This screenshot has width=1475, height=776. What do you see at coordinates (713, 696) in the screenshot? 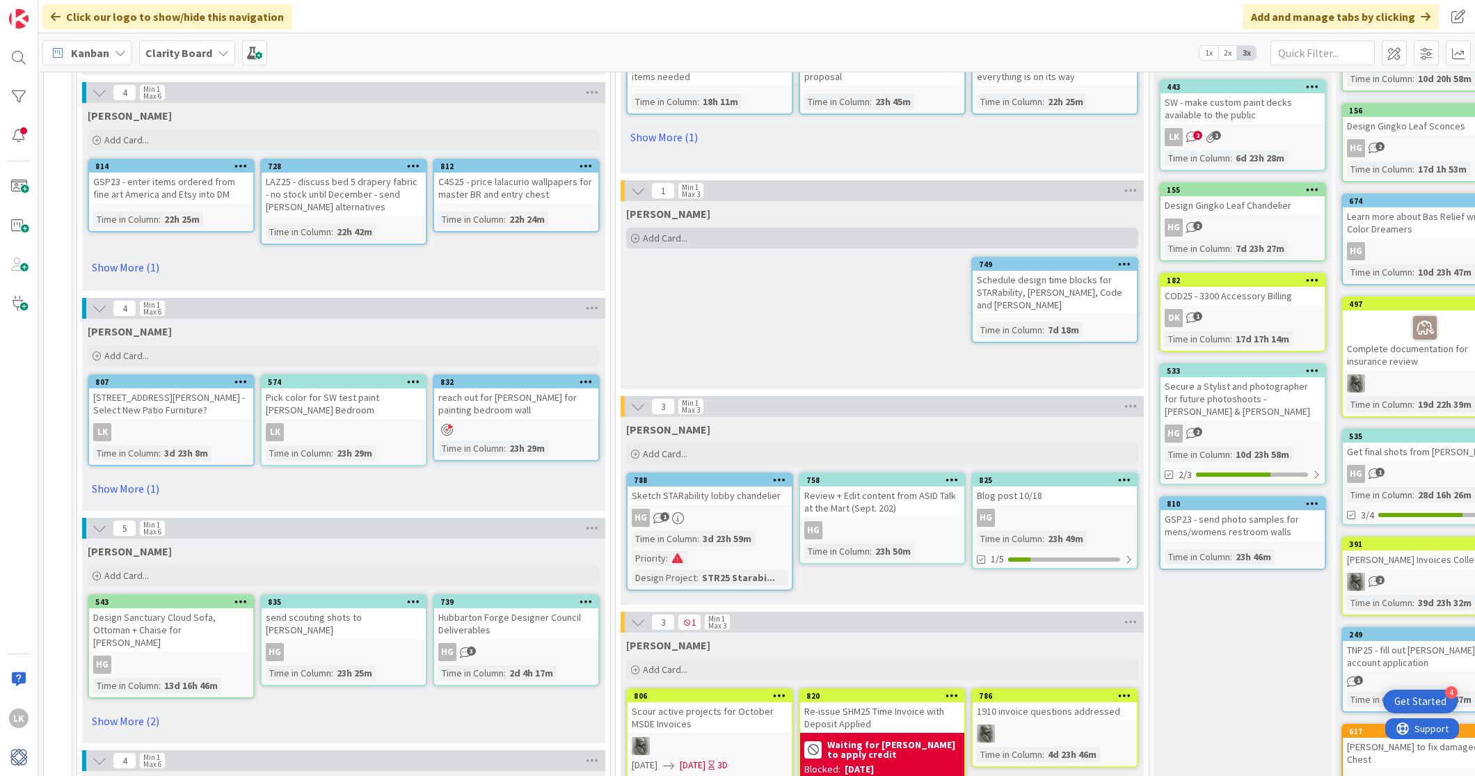
I see `div: 806` at bounding box center [713, 696].